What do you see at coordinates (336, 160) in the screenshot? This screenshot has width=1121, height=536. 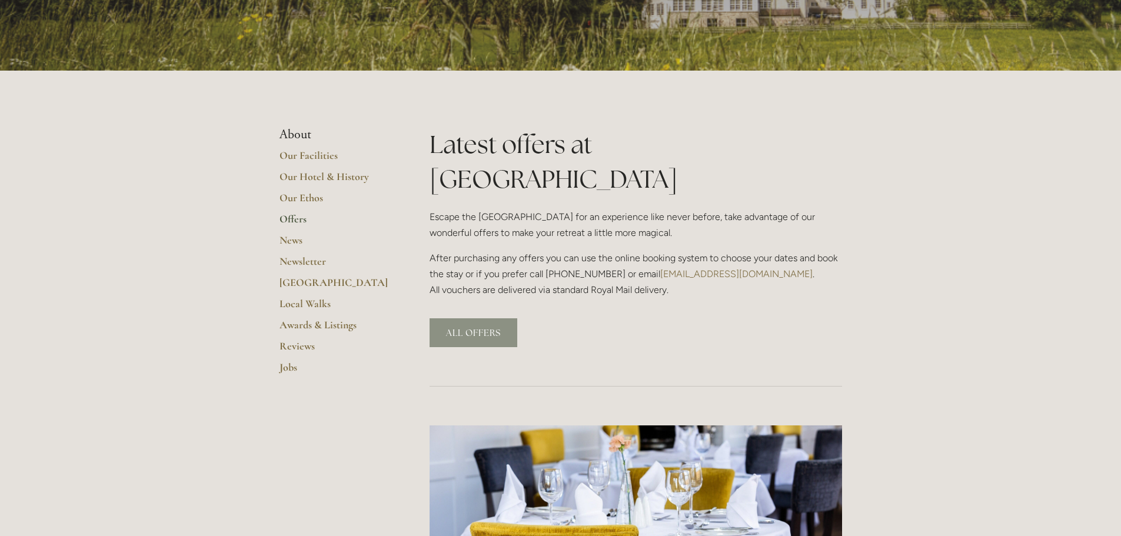 I see `a: Our Facilities` at bounding box center [336, 160].